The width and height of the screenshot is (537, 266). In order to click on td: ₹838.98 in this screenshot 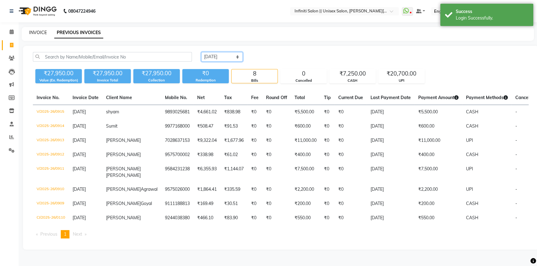, I will do `click(234, 112)`.